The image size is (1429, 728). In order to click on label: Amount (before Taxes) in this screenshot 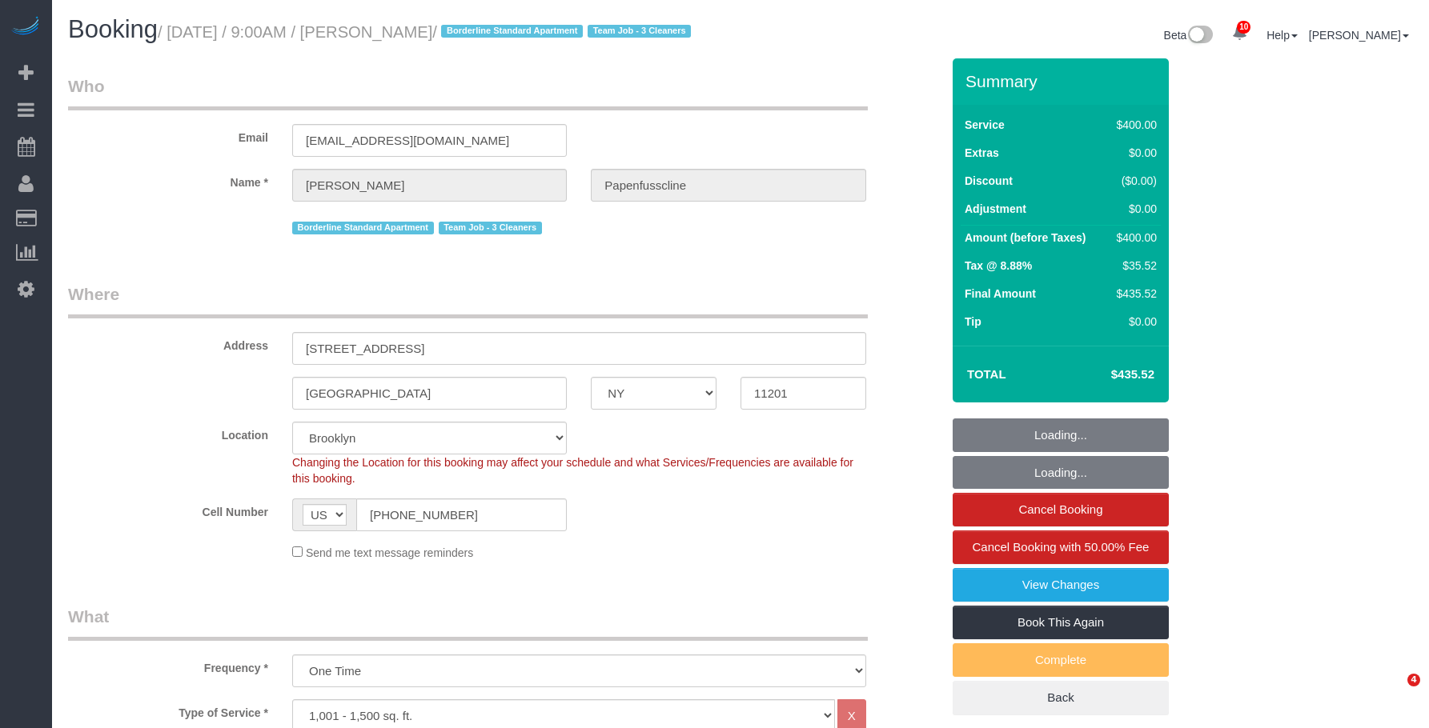, I will do `click(1025, 238)`.